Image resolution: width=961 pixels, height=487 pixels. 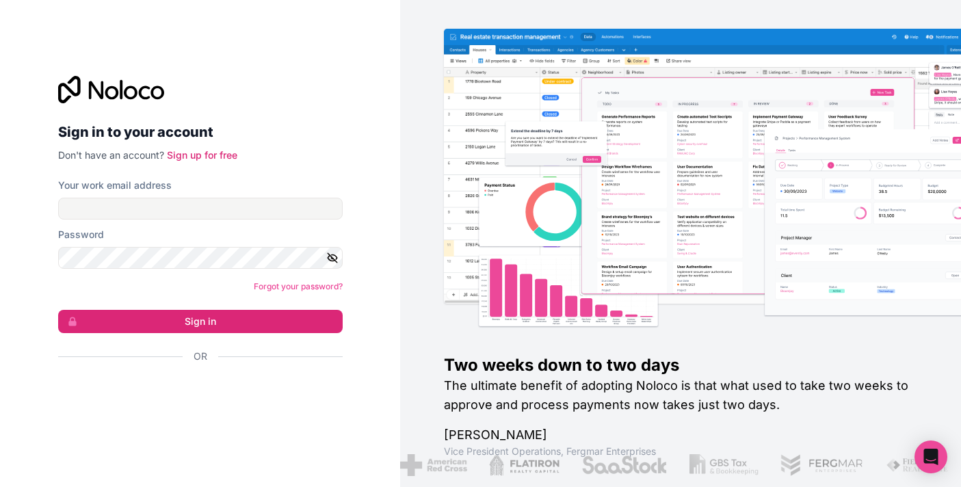 I want to click on img: /assets/american-red-cross-BAupjrZR.png, so click(x=433, y=465).